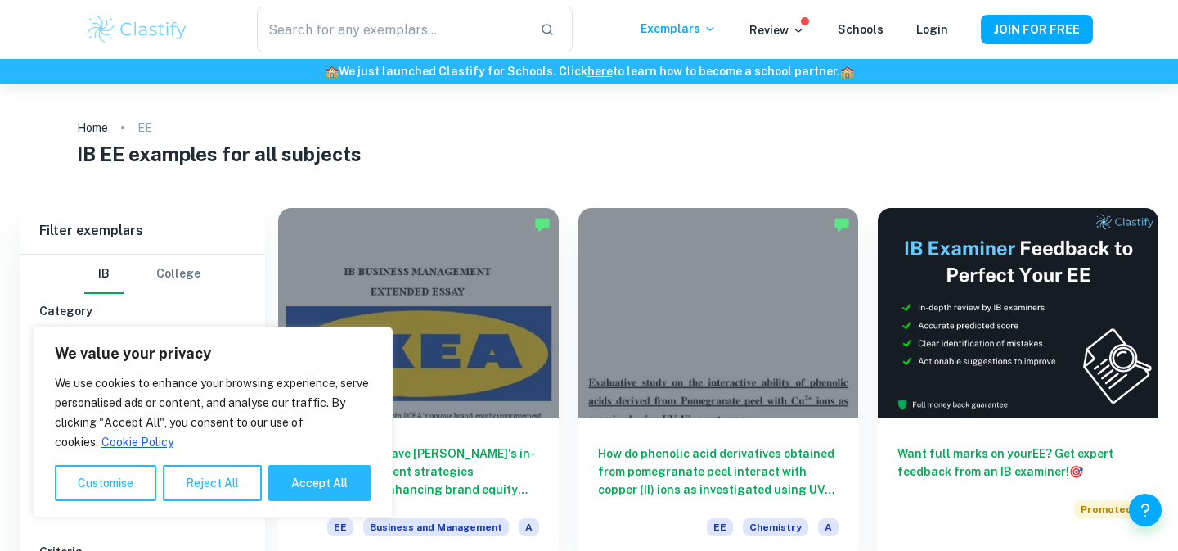 The image size is (1178, 551). I want to click on p: EE, so click(145, 128).